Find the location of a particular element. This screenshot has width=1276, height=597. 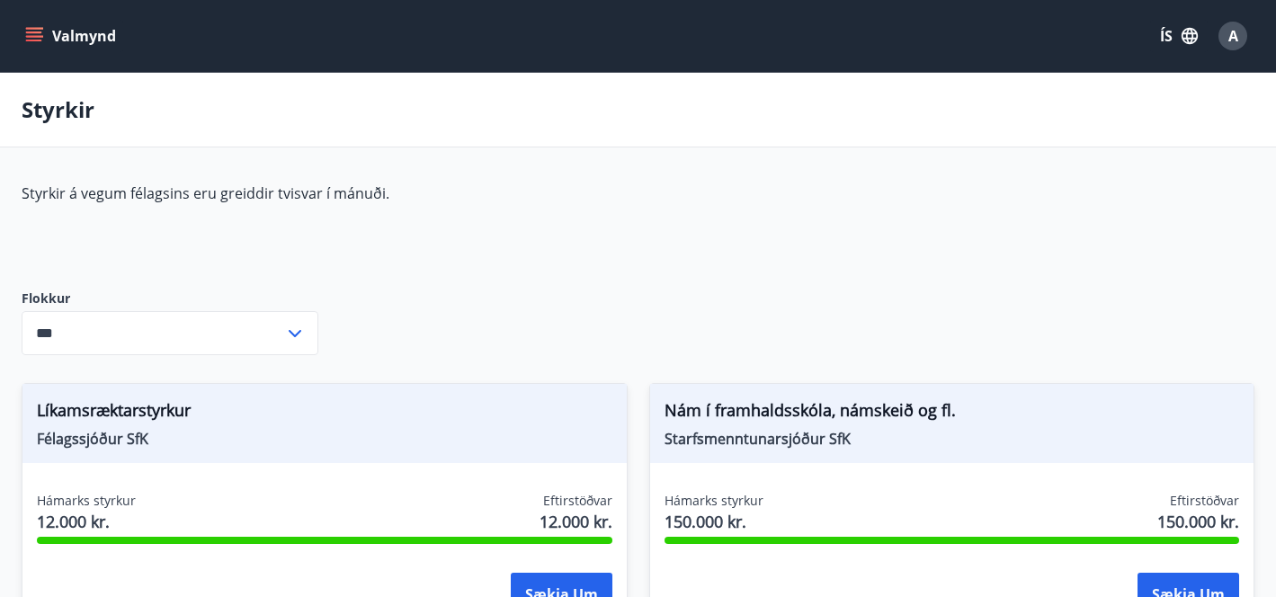

span: Nám í framhaldsskóla, námskeið og fl. is located at coordinates (953, 414).